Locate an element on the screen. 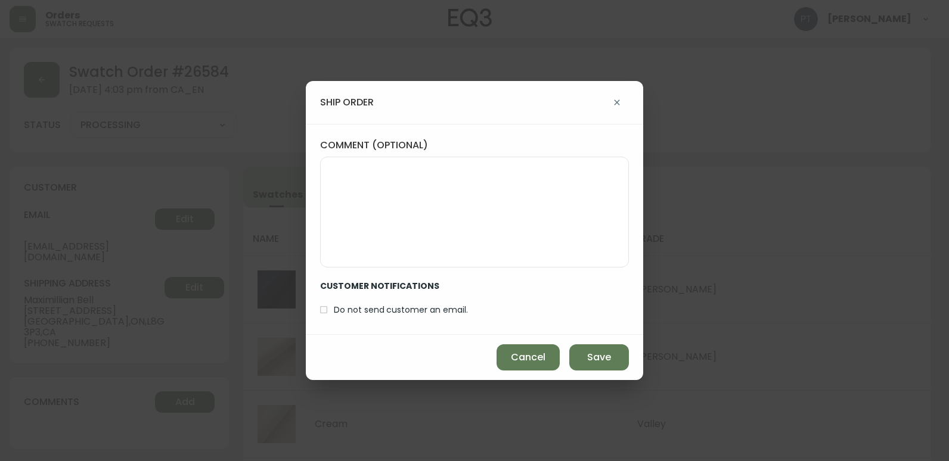 The width and height of the screenshot is (949, 461). span: Save is located at coordinates (599, 358).